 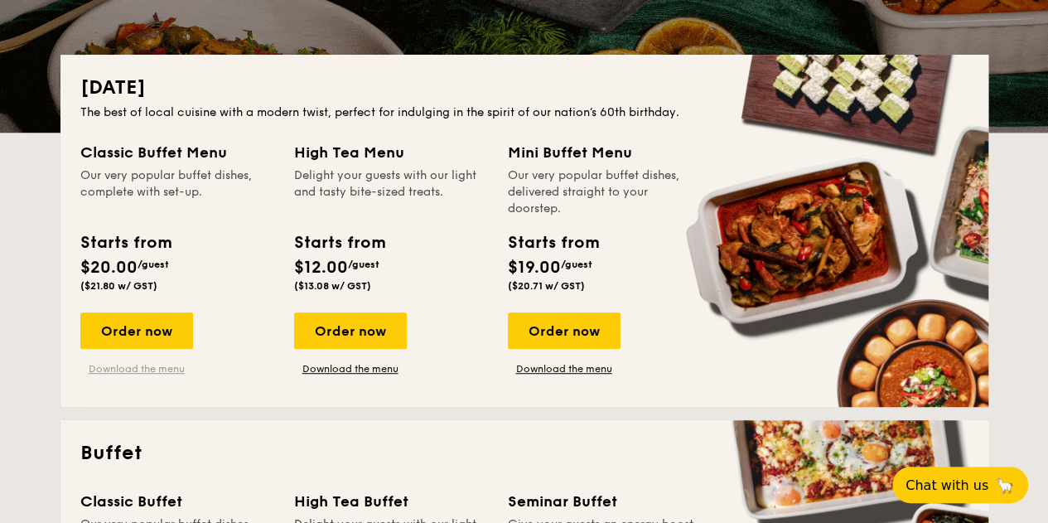 I want to click on div: The best of local cuisine with a modern twist, perfect for indulging in the spirit of our nation’..., so click(x=524, y=113).